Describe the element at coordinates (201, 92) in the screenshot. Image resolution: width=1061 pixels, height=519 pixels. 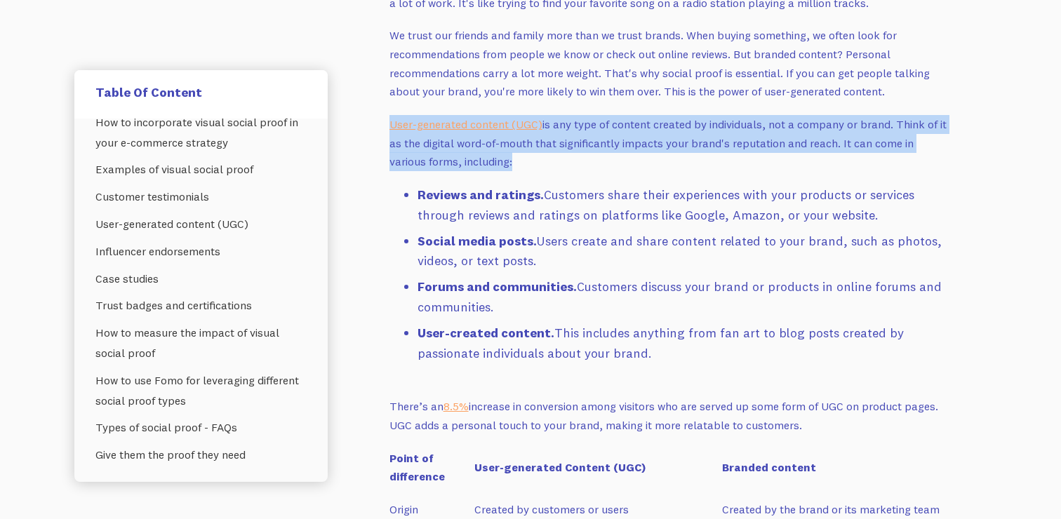
I see `h5: Table Of Content` at that location.